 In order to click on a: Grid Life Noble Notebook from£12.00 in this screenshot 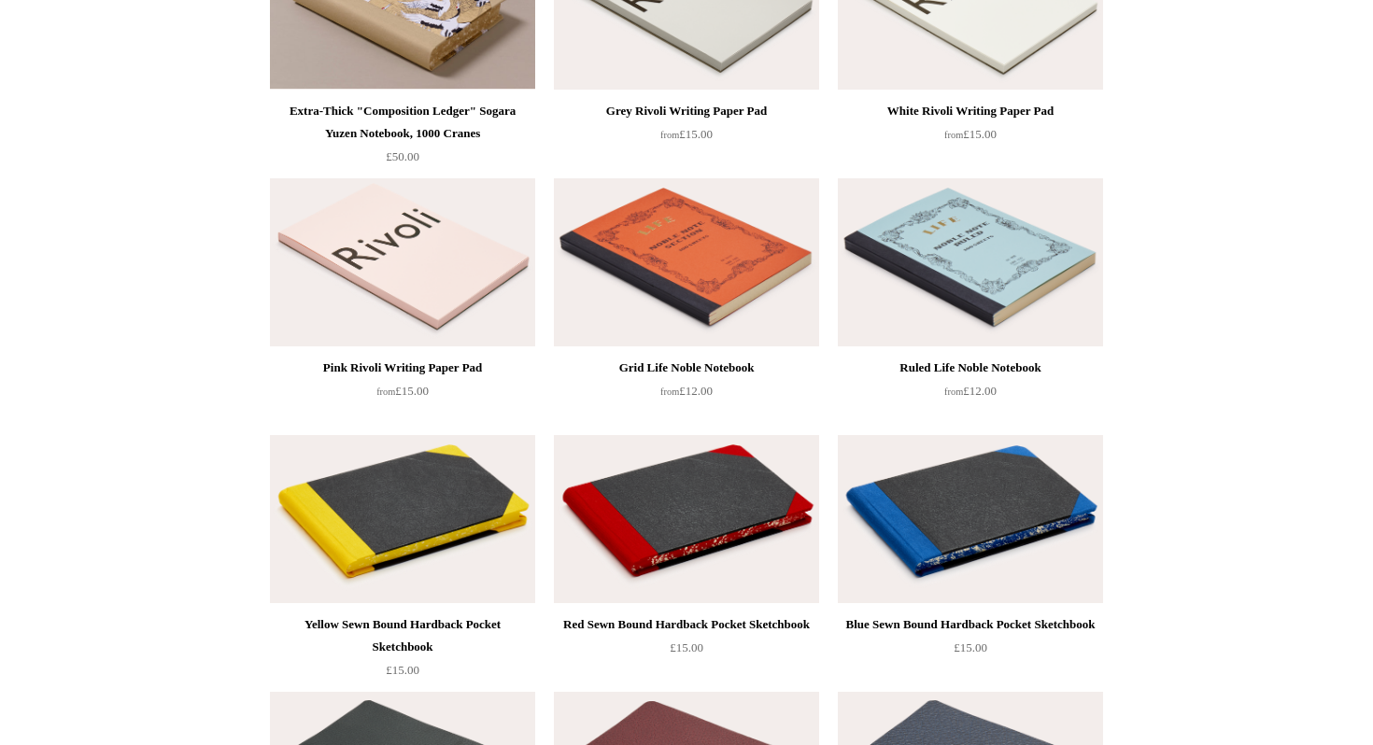, I will do `click(686, 395)`.